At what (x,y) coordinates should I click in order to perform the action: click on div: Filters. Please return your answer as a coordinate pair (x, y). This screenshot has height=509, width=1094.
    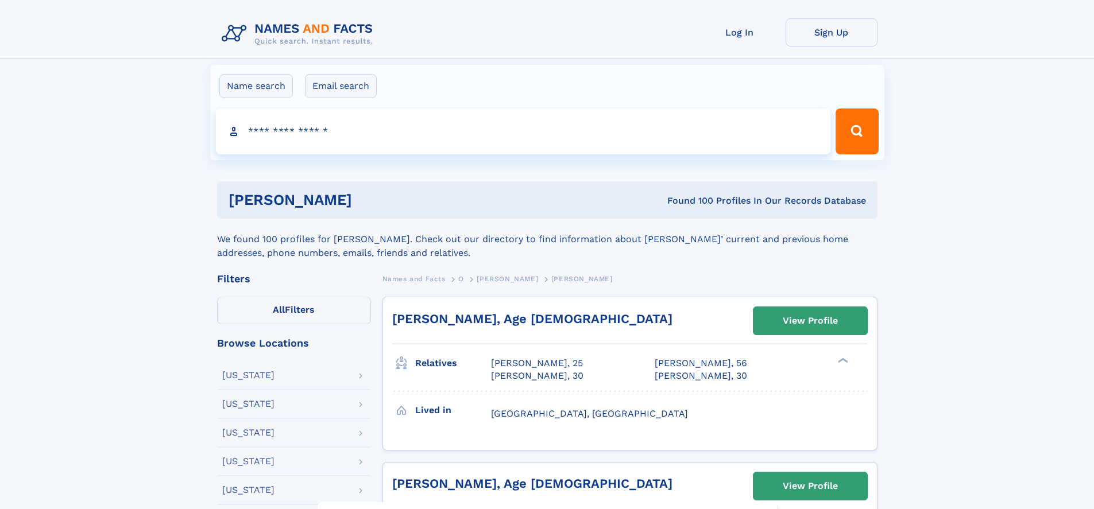
    Looking at the image, I should click on (294, 279).